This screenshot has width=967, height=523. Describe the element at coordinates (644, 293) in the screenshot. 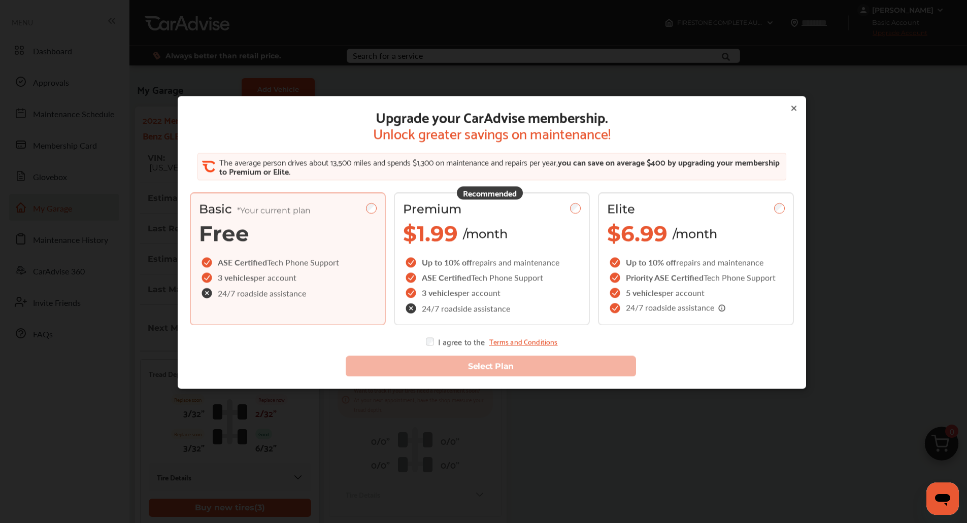

I see `span: 5 vehicles` at that location.